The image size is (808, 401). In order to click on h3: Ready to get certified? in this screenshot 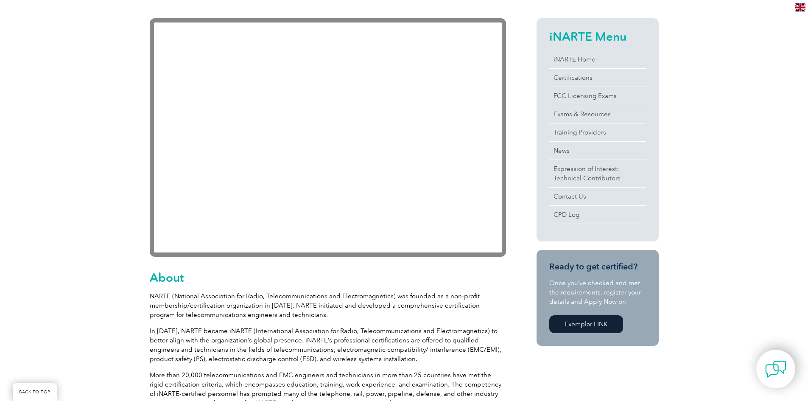, I will do `click(598, 266)`.